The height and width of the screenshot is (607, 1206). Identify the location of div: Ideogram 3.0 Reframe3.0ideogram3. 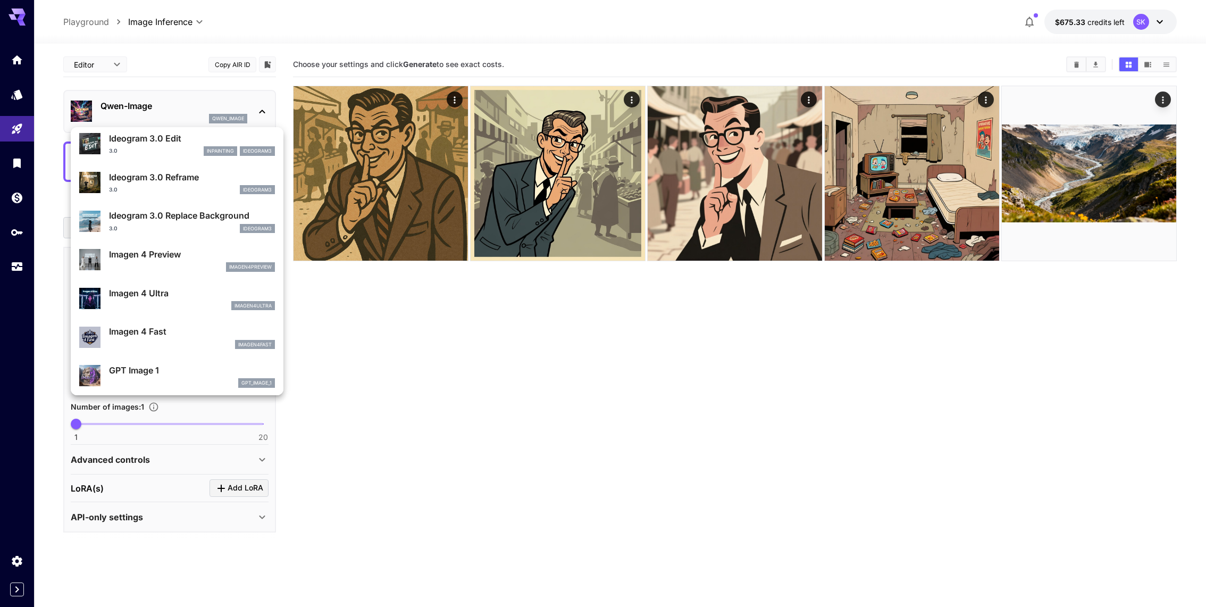
(177, 182).